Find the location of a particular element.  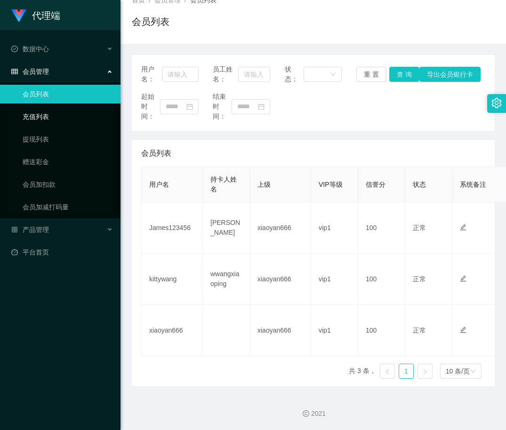

td: kittywang is located at coordinates (172, 279).